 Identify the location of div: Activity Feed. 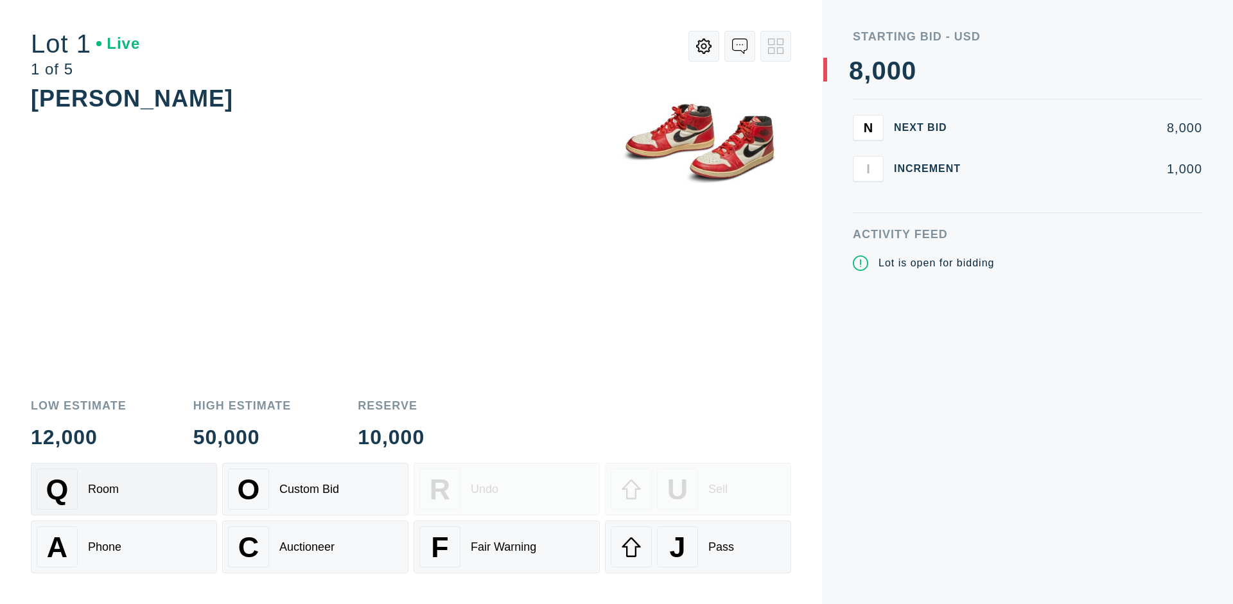
(1027, 234).